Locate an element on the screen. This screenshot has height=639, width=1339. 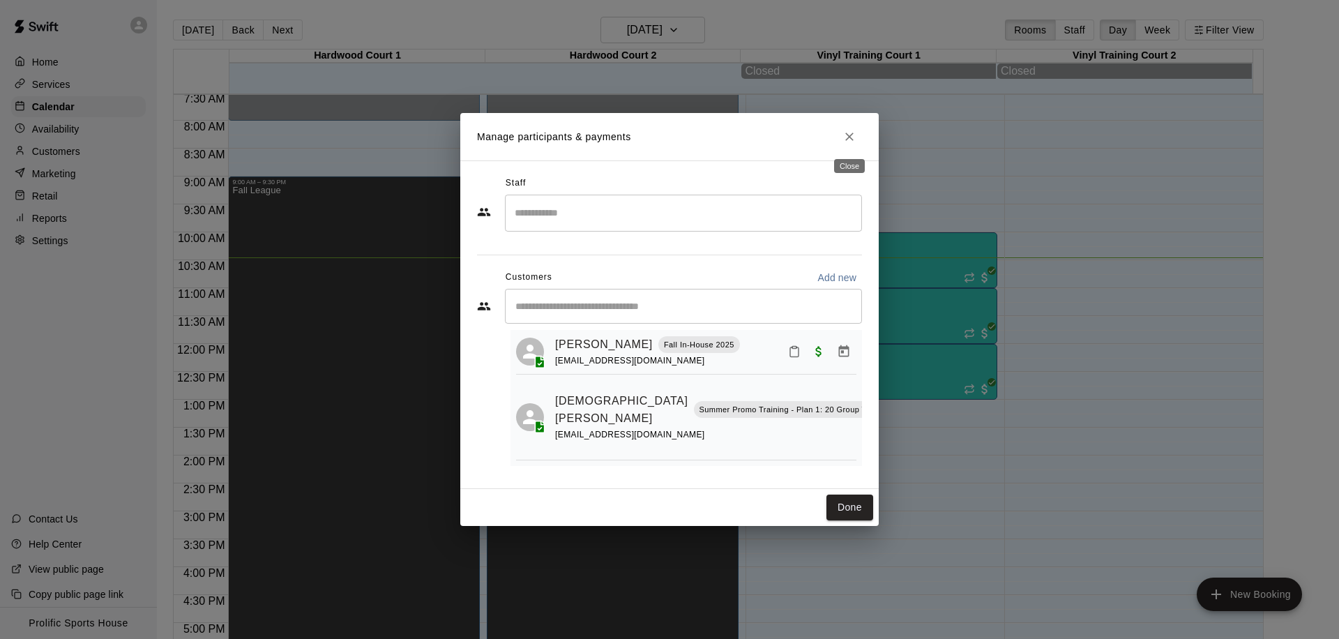
span: Staff is located at coordinates (515, 183).